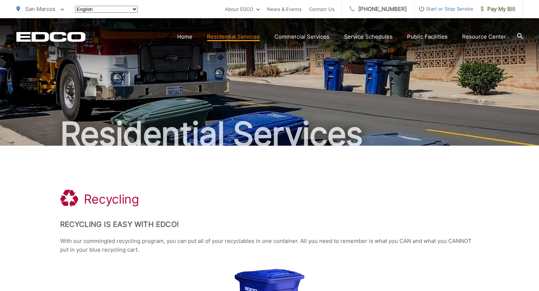  Describe the element at coordinates (427, 37) in the screenshot. I see `a: Public Facilities` at that location.